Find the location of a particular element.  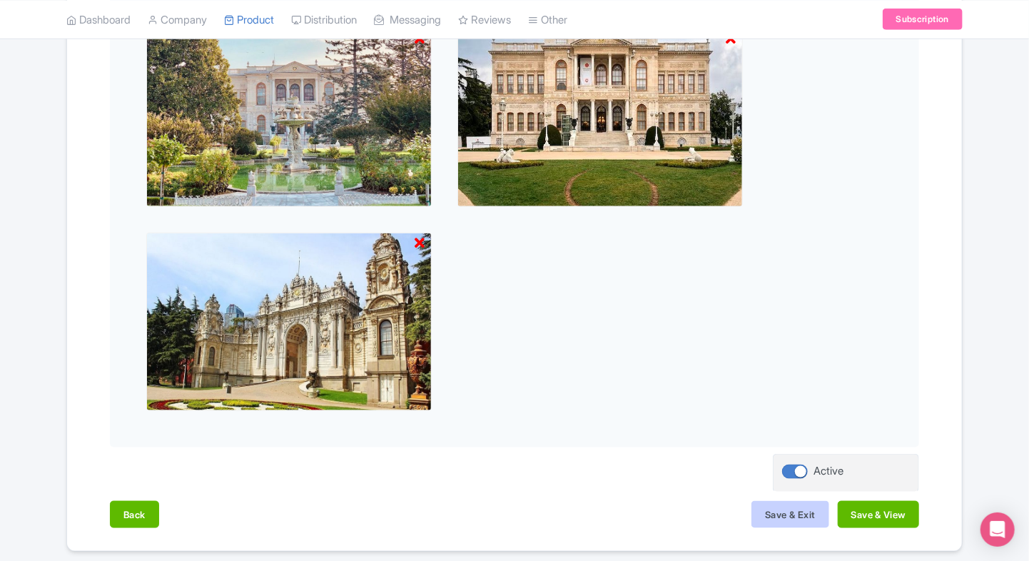

img: ovyi0y0ijadvqzwsgb7a.jpg is located at coordinates (289, 118).